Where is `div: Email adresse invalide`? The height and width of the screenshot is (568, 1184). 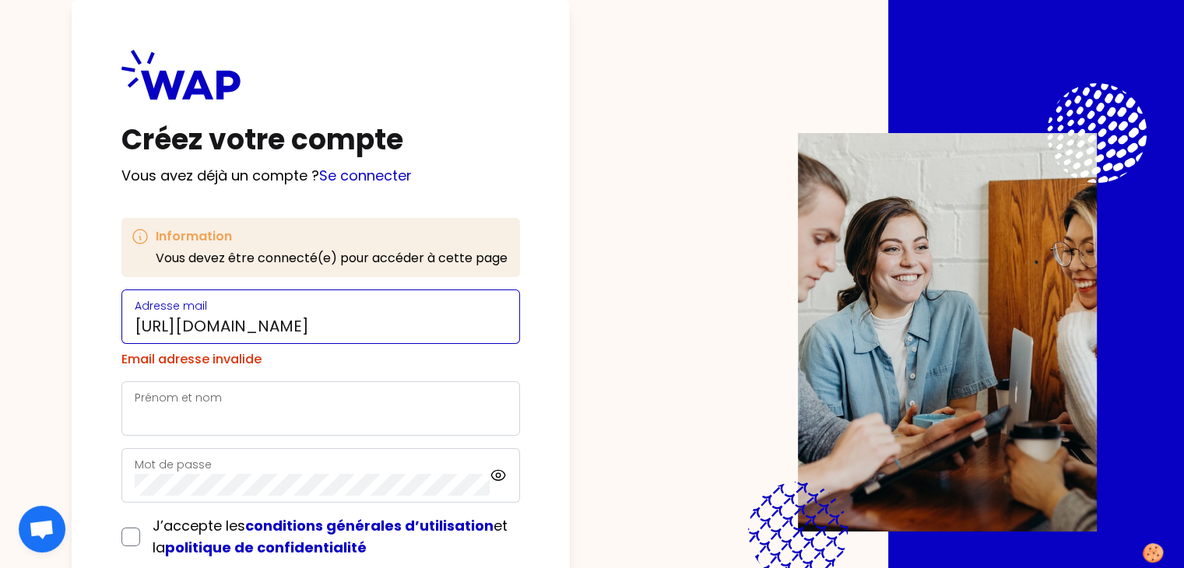 div: Email adresse invalide is located at coordinates (321, 360).